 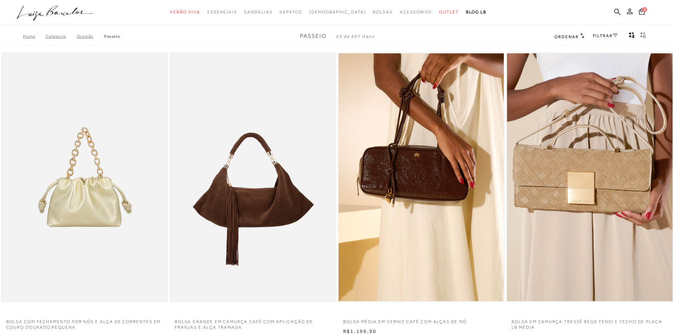 What do you see at coordinates (290, 12) in the screenshot?
I see `span: Sapatos` at bounding box center [290, 12].